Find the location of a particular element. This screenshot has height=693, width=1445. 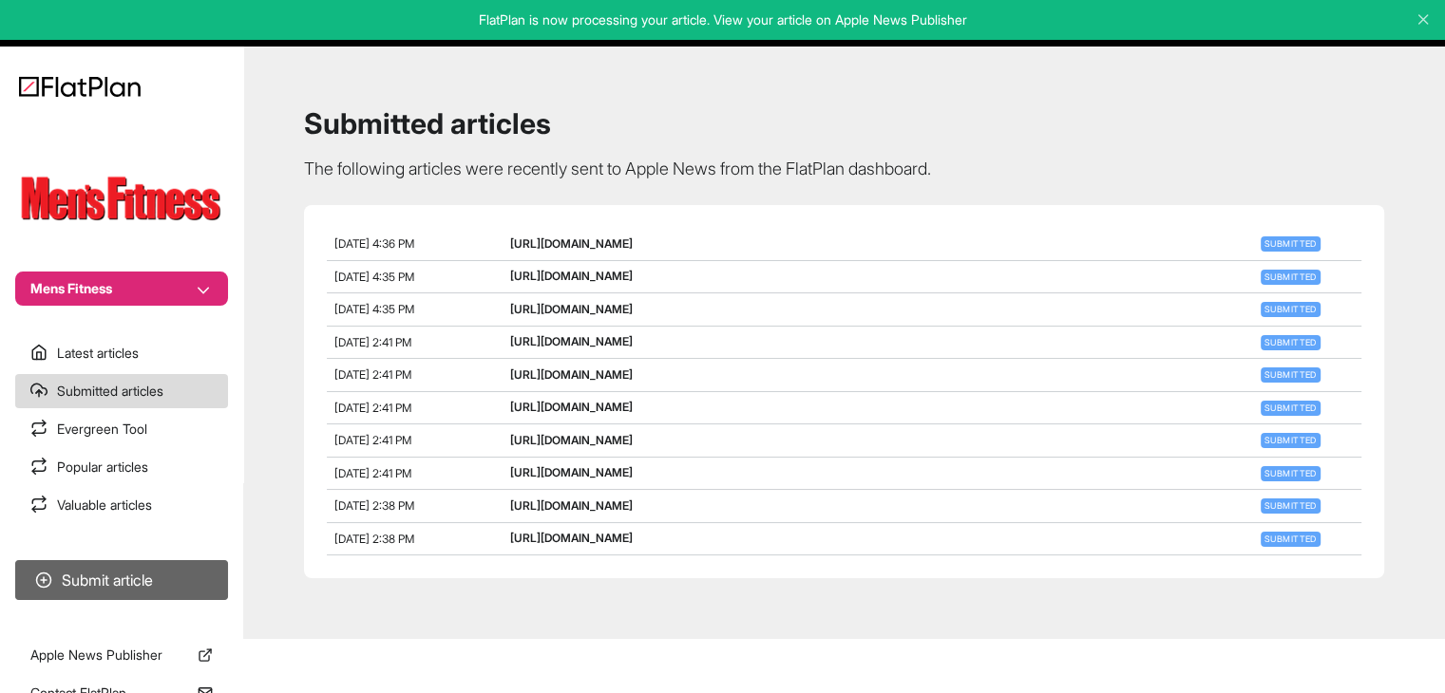

a: Popular articles is located at coordinates (122, 467).